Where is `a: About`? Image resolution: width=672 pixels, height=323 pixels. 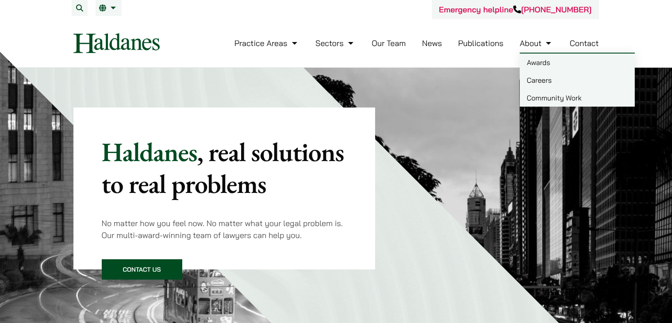 a: About is located at coordinates (537, 43).